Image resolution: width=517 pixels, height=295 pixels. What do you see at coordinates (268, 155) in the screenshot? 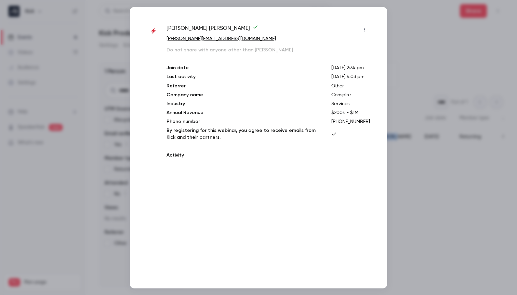
I see `p: Activity` at bounding box center [268, 155].